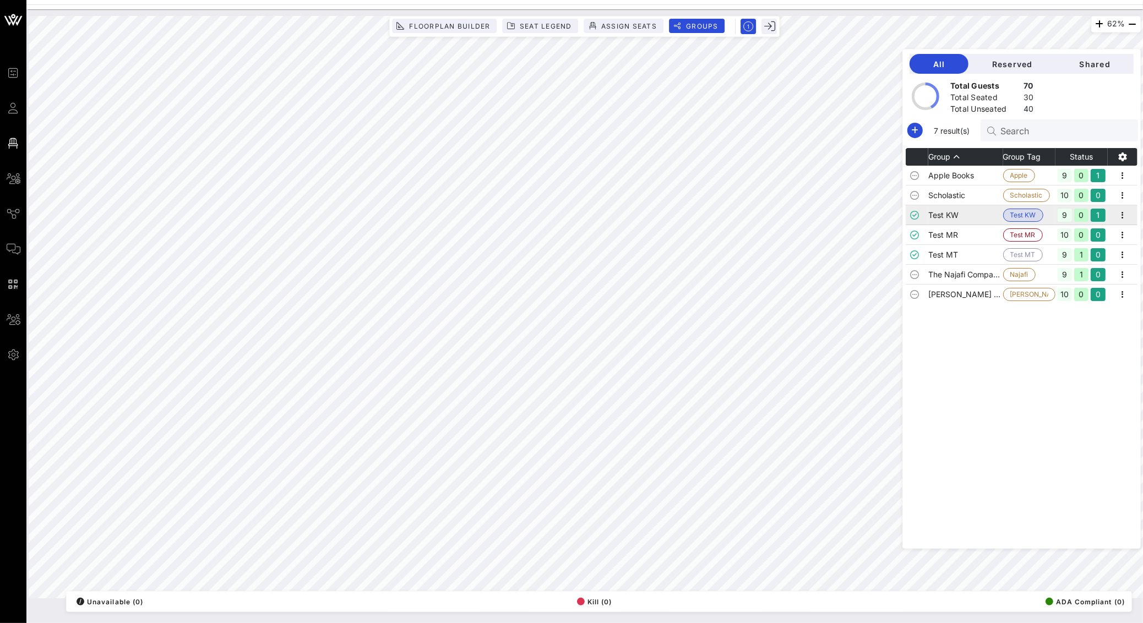  I want to click on button: Seat Legend, so click(541, 26).